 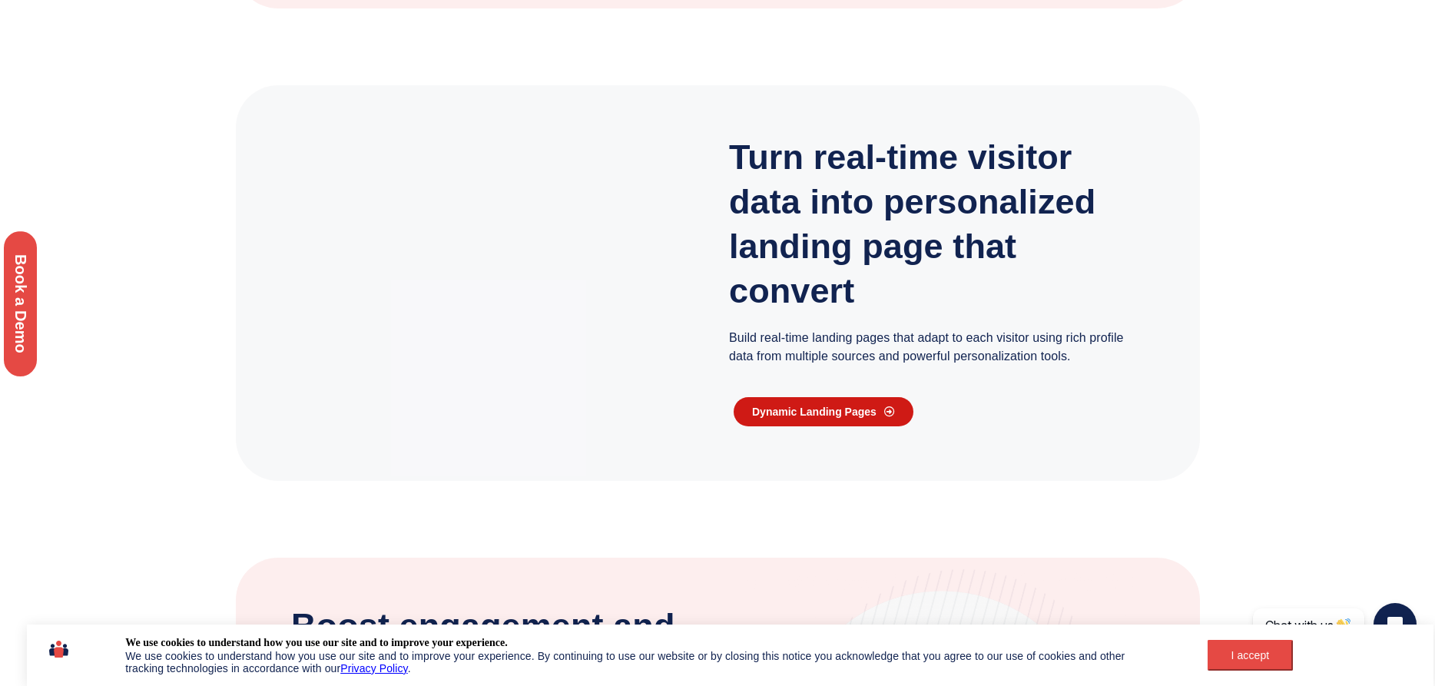 I want to click on a: Privacy Policy, so click(x=374, y=668).